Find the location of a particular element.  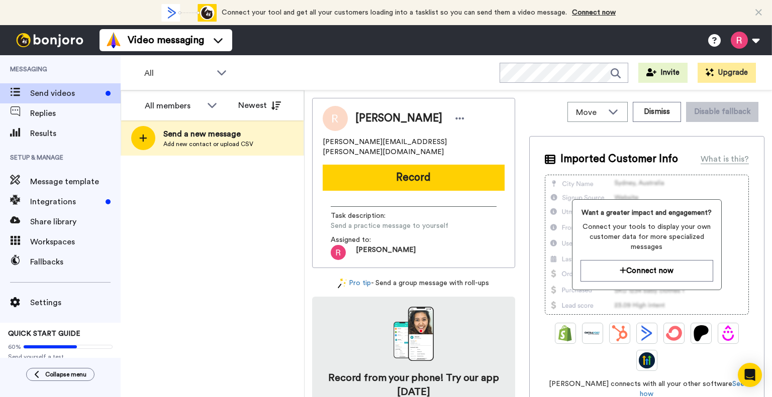

button: Invite is located at coordinates (663, 73).